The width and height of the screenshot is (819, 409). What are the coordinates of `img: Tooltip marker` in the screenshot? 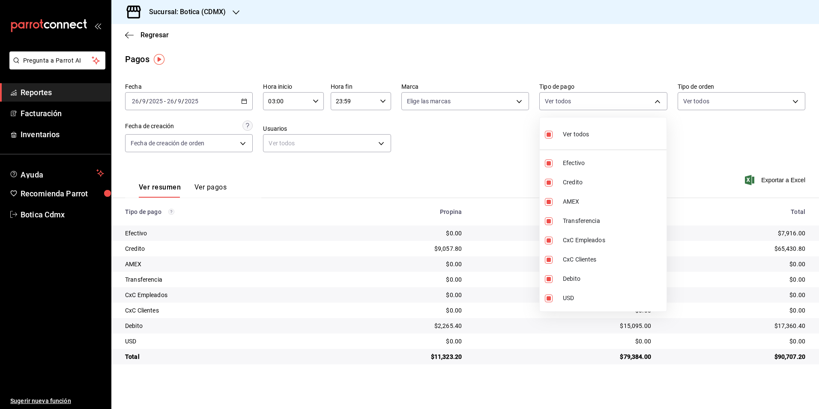 It's located at (159, 59).